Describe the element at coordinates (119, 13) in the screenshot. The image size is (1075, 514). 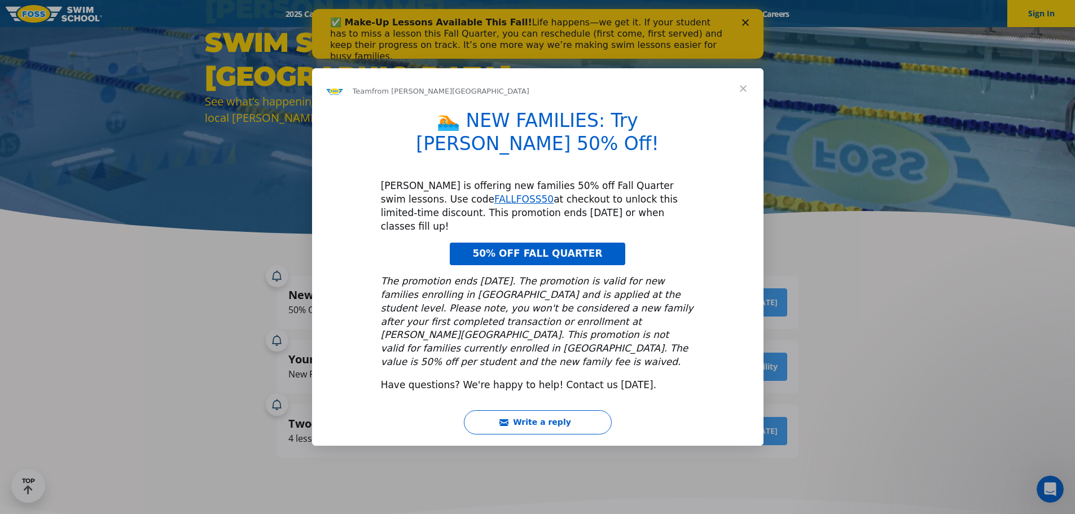
I see `b: ✅ Make-Up Lessons Available This Fall!` at that location.